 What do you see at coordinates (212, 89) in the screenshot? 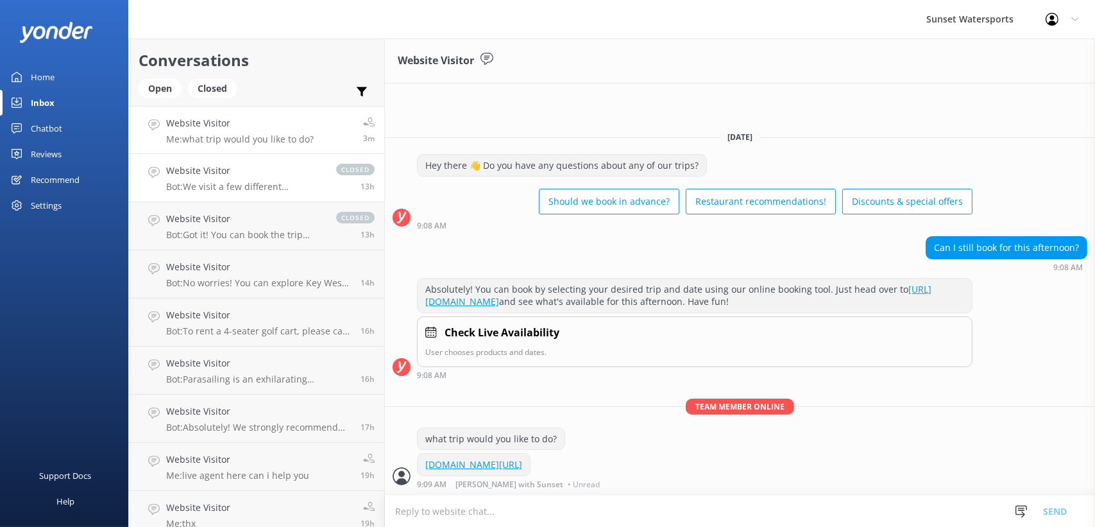
I see `div: Closed` at bounding box center [212, 89].